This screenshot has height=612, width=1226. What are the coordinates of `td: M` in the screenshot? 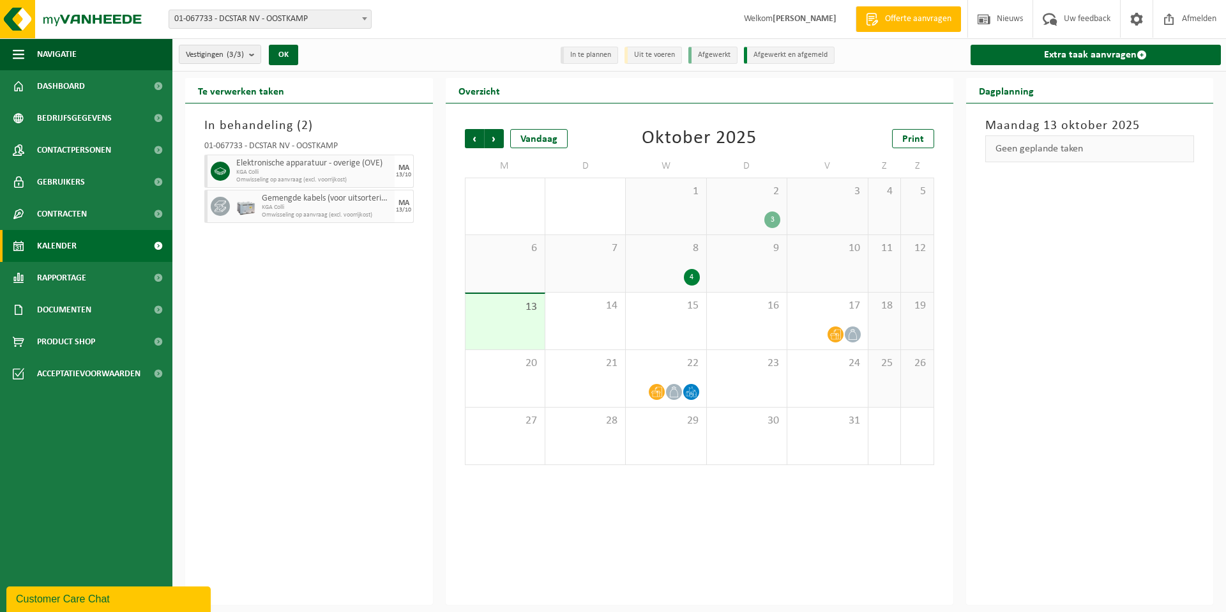 It's located at (505, 166).